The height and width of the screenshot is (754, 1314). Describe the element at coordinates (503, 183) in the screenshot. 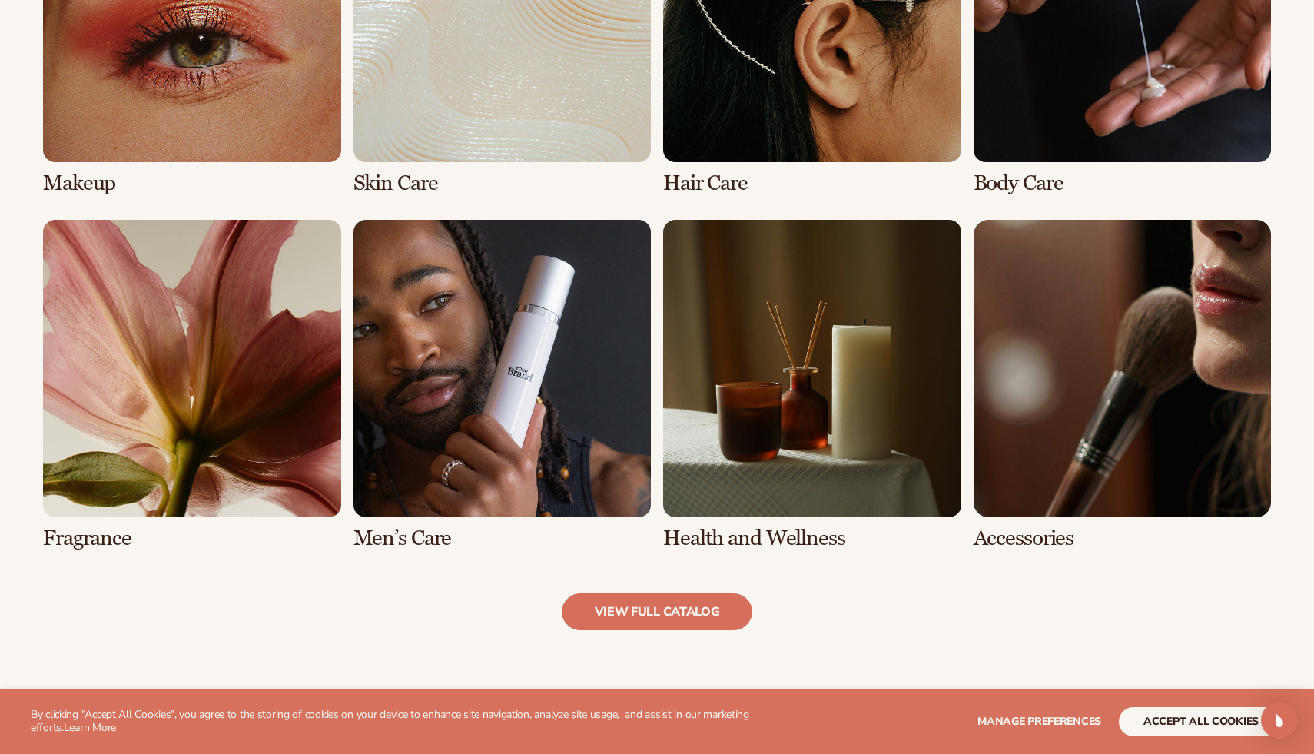

I see `h3: Skin Care` at that location.